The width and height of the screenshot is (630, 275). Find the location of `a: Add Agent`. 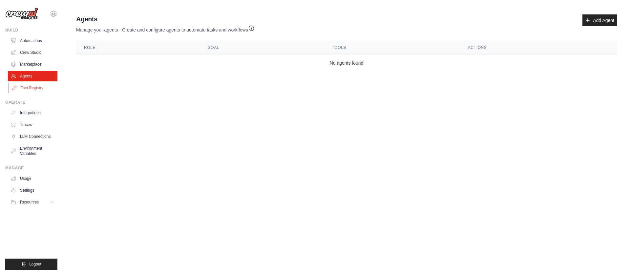

a: Add Agent is located at coordinates (599, 20).